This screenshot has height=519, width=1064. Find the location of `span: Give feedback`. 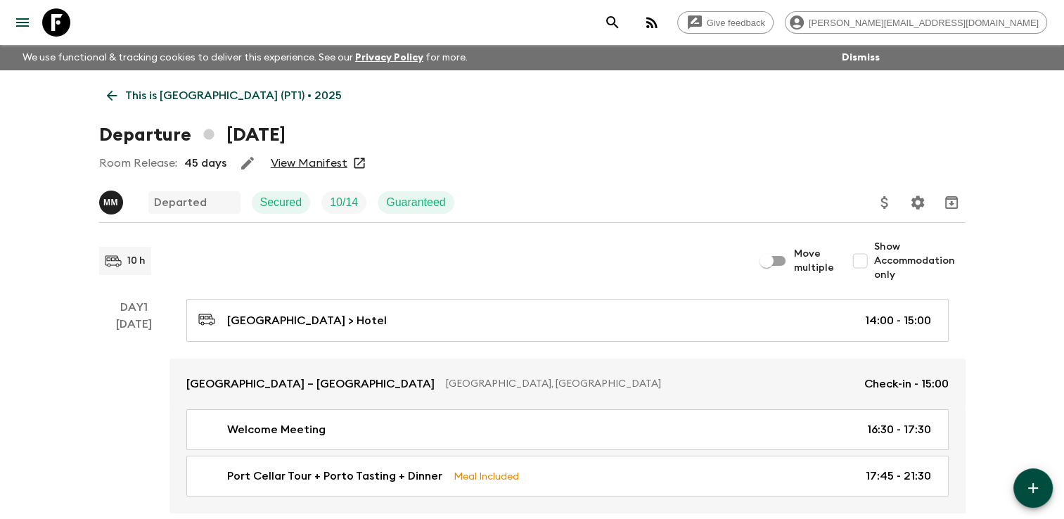

span: Give feedback is located at coordinates (736, 23).